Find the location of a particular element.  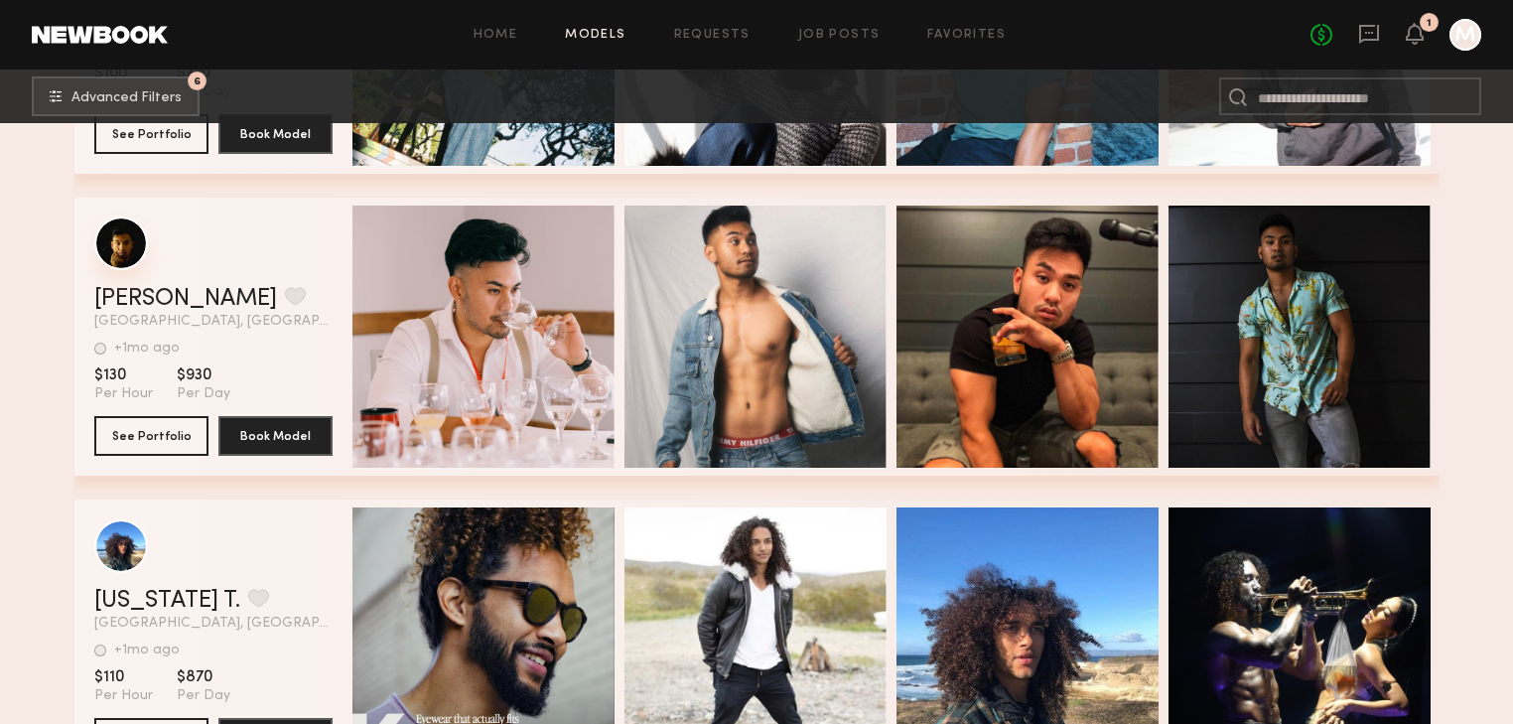

a: Models is located at coordinates (595, 35).